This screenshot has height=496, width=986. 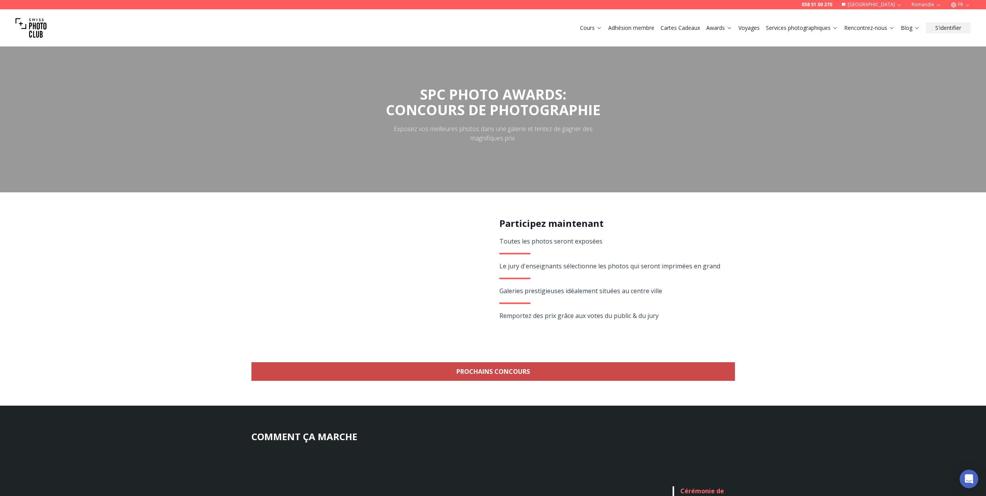 What do you see at coordinates (610, 266) in the screenshot?
I see `span: Le jury d'enseignants sélectionne les photos qui seront imprimées en grand` at bounding box center [610, 266].